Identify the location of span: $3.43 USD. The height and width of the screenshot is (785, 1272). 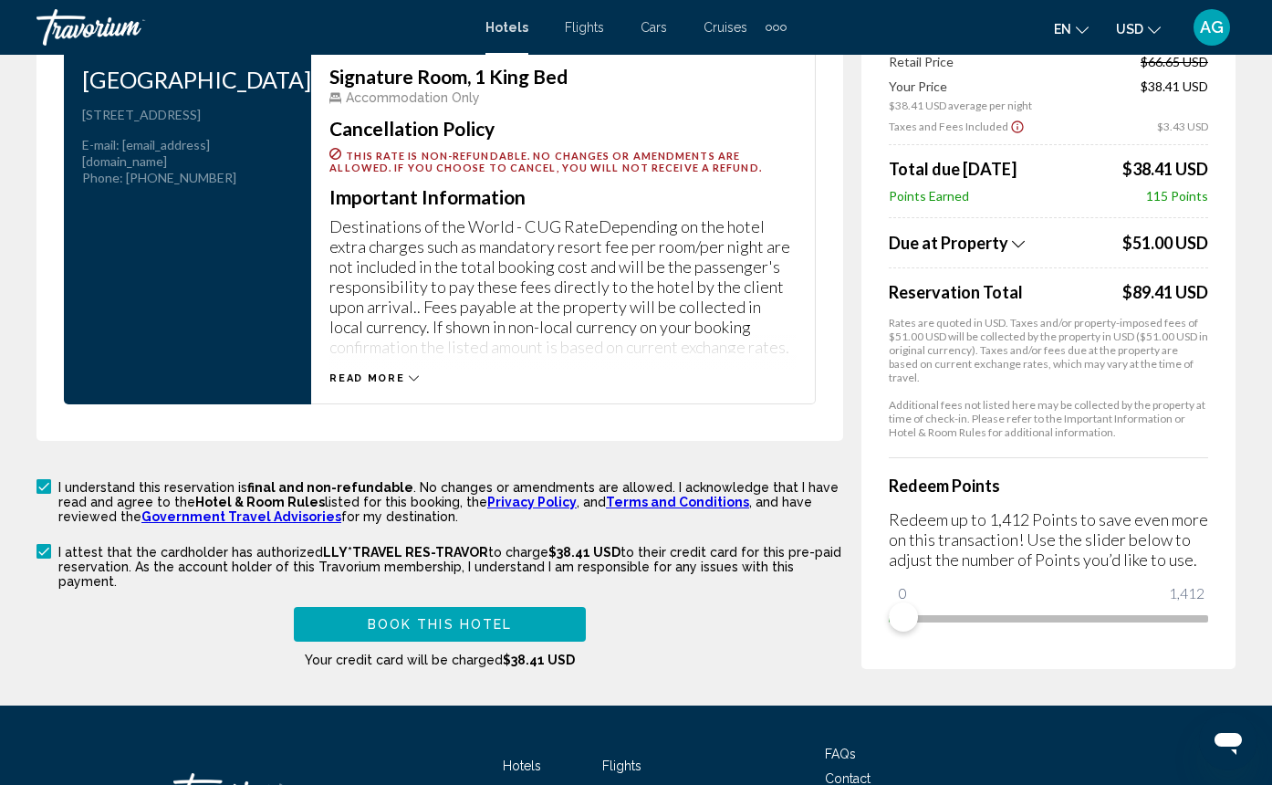
(1183, 125).